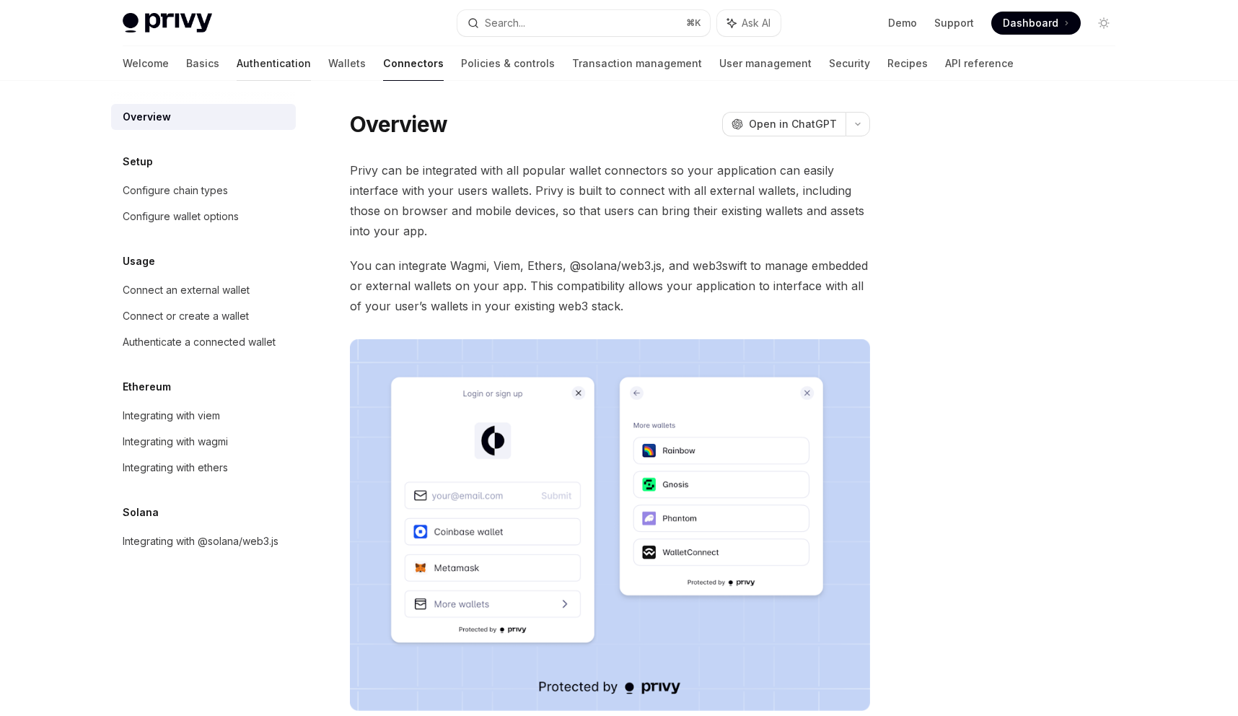  Describe the element at coordinates (185, 316) in the screenshot. I see `div: Connect or create a wallet` at that location.